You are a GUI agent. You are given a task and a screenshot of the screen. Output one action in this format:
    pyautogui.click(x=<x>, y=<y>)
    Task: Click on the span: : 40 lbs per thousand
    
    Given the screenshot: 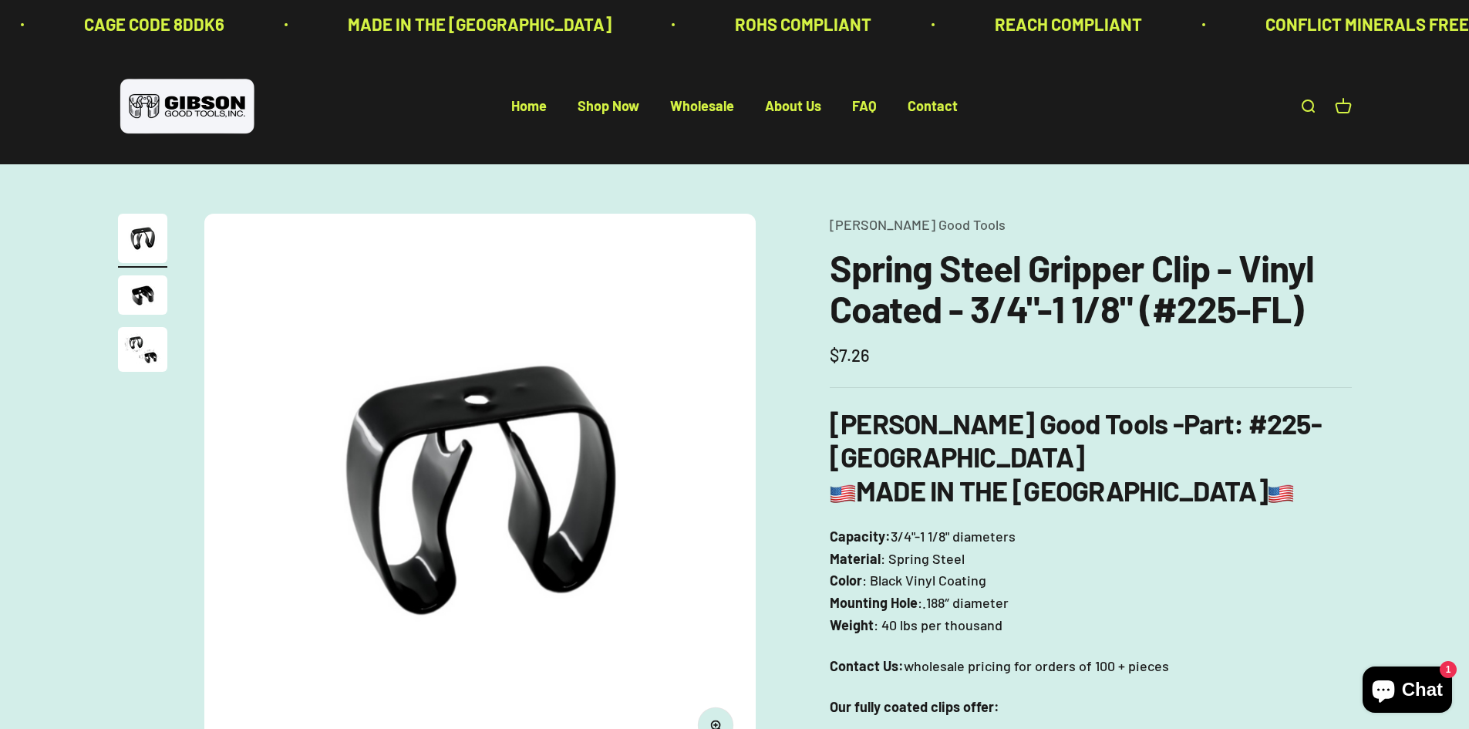 What is the action you would take?
    pyautogui.click(x=938, y=625)
    